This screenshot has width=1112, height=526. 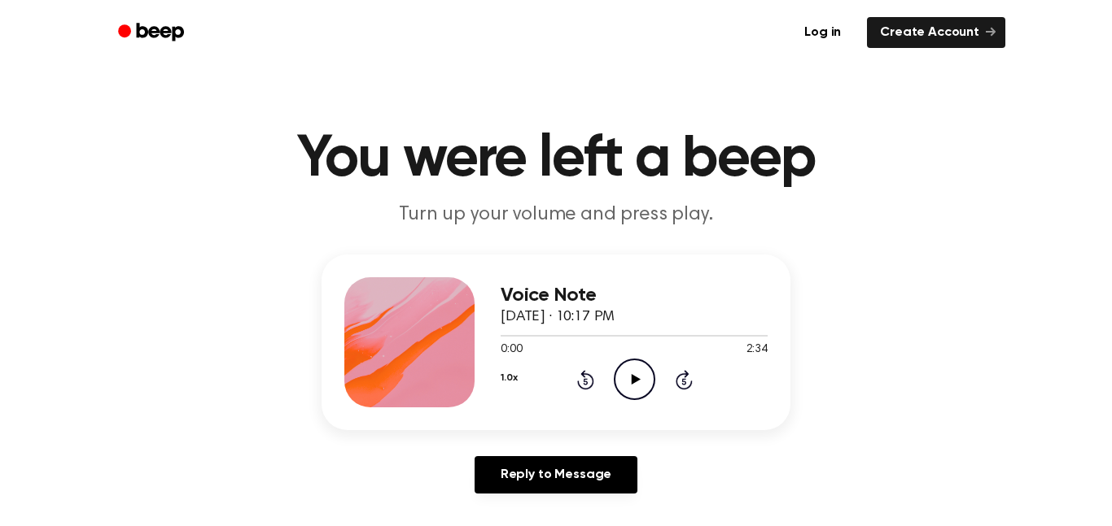 What do you see at coordinates (152, 33) in the screenshot?
I see `a: Beep` at bounding box center [152, 33].